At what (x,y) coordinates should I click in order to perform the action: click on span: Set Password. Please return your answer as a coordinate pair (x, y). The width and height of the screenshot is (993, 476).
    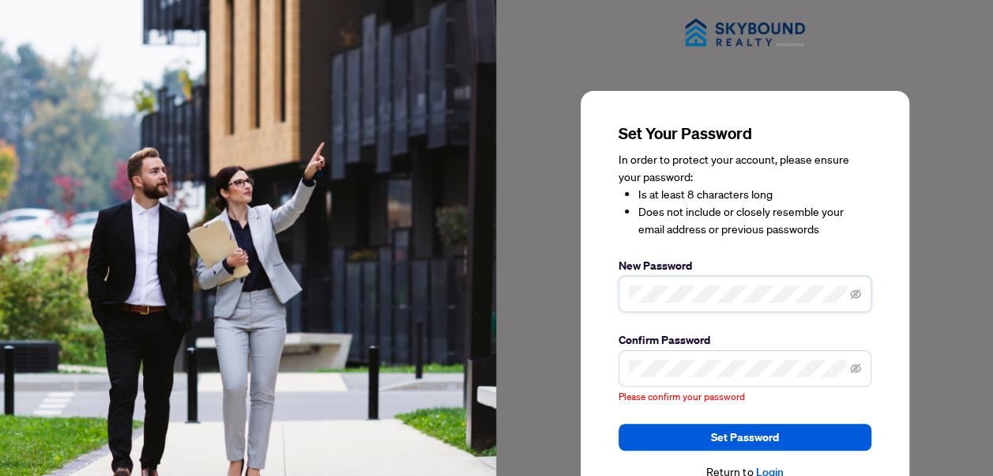
    Looking at the image, I should click on (745, 437).